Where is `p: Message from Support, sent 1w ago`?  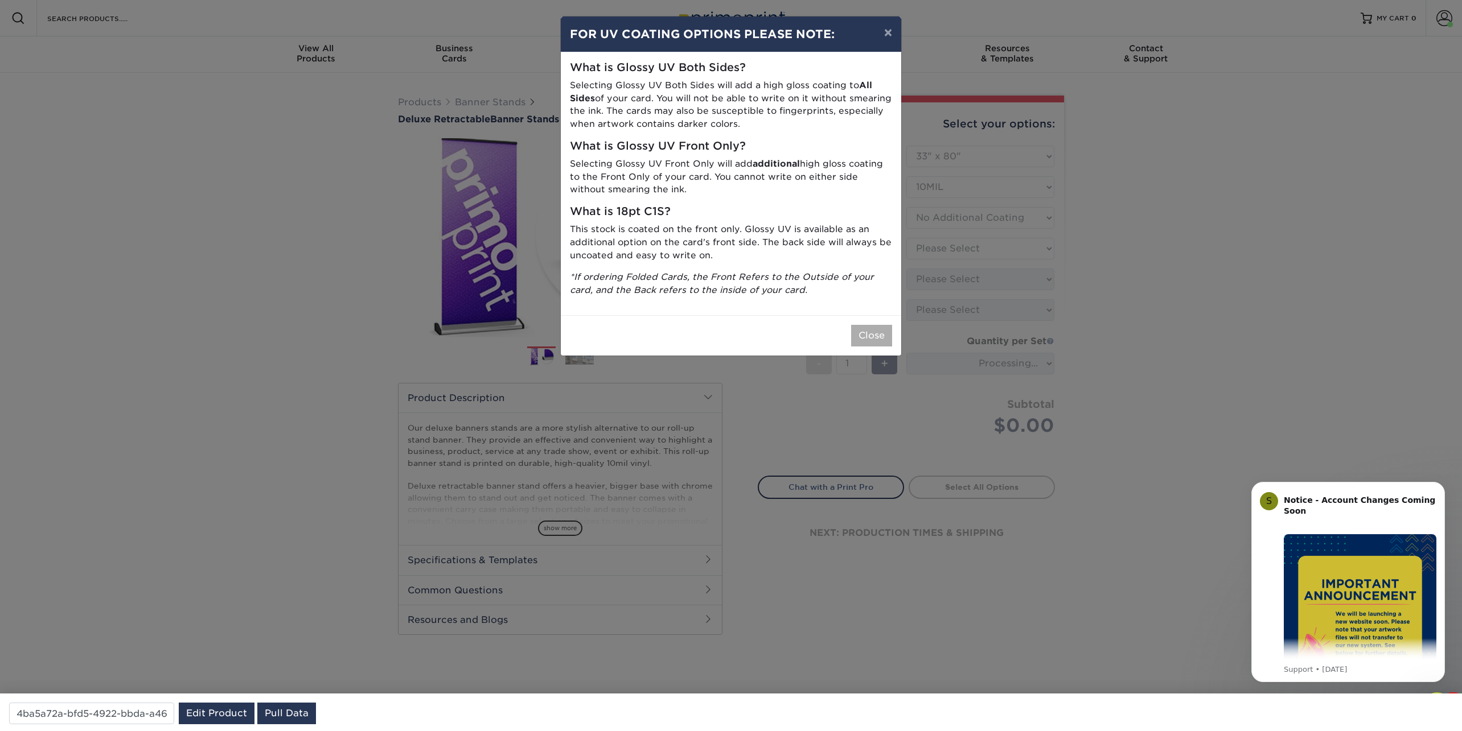 p: Message from Support, sent 1w ago is located at coordinates (126, 205).